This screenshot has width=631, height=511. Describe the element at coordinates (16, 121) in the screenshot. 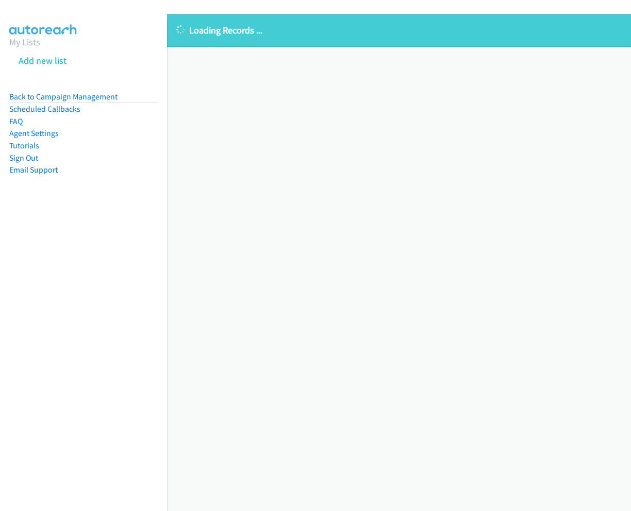

I see `a: FAQ` at that location.